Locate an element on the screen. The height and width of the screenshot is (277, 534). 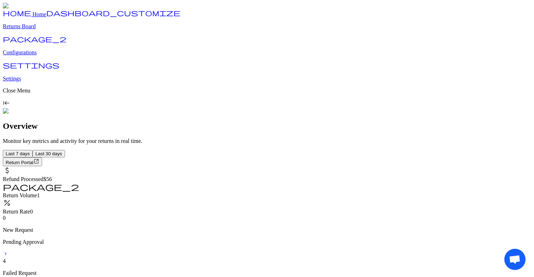
p: Close Menu is located at coordinates (267, 91).